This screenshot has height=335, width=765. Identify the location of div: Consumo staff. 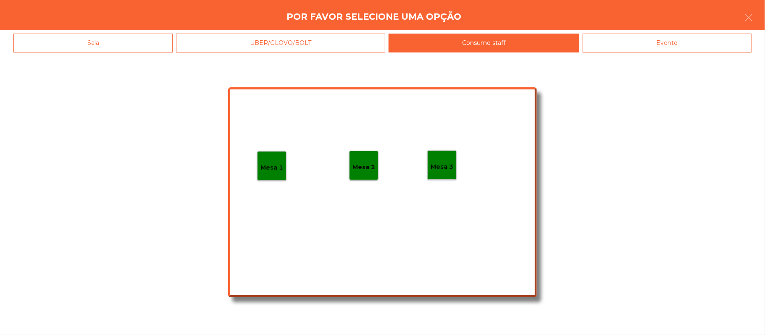
(484, 43).